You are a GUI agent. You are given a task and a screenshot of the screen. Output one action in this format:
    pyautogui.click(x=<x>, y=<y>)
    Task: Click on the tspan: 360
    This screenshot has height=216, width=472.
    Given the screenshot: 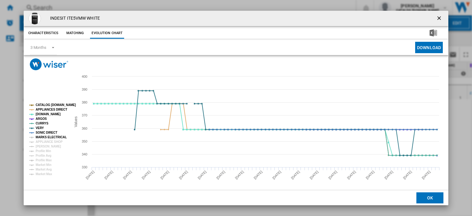 What is the action you would take?
    pyautogui.click(x=84, y=128)
    